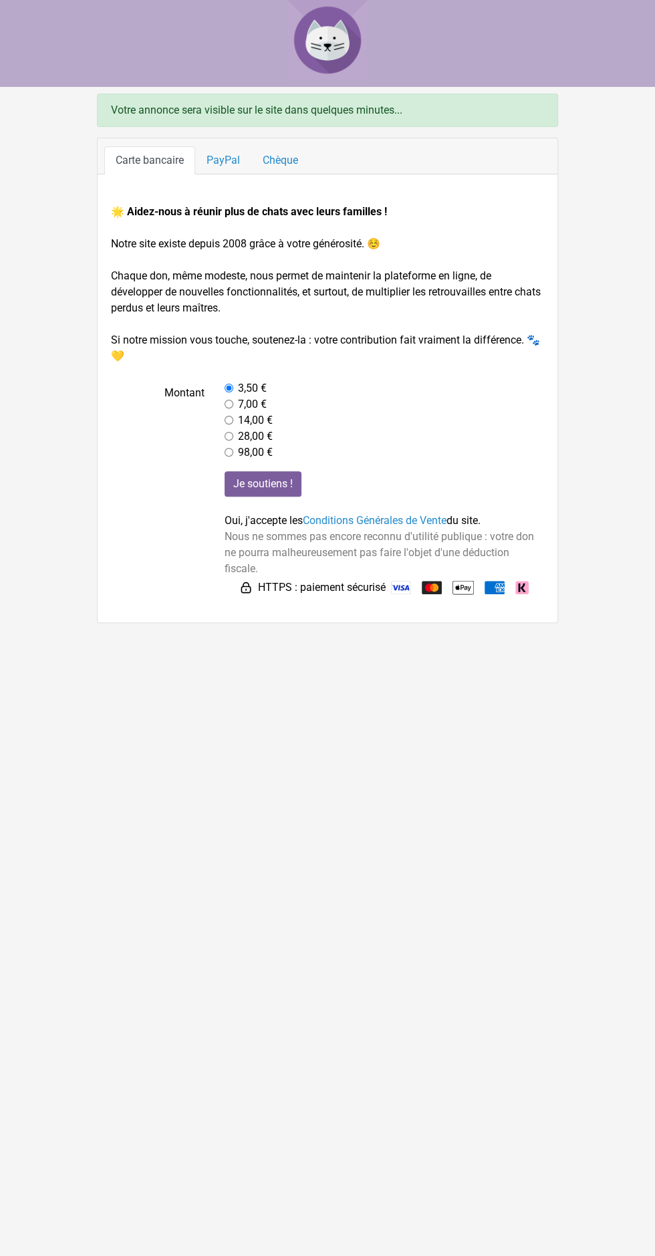 The width and height of the screenshot is (655, 1256). What do you see at coordinates (463, 588) in the screenshot?
I see `img: Apple Pay` at bounding box center [463, 588].